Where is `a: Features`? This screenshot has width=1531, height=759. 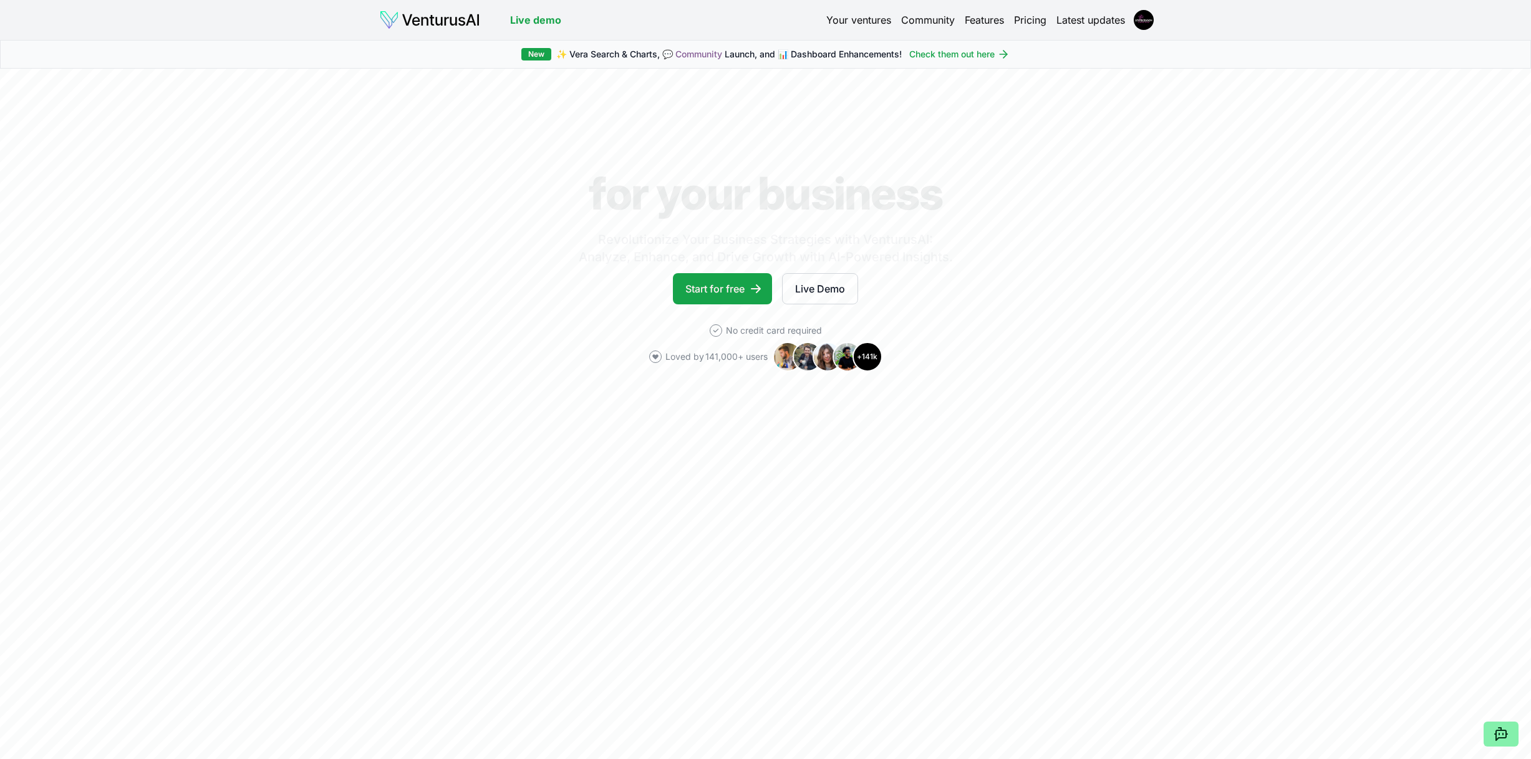
a: Features is located at coordinates (984, 20).